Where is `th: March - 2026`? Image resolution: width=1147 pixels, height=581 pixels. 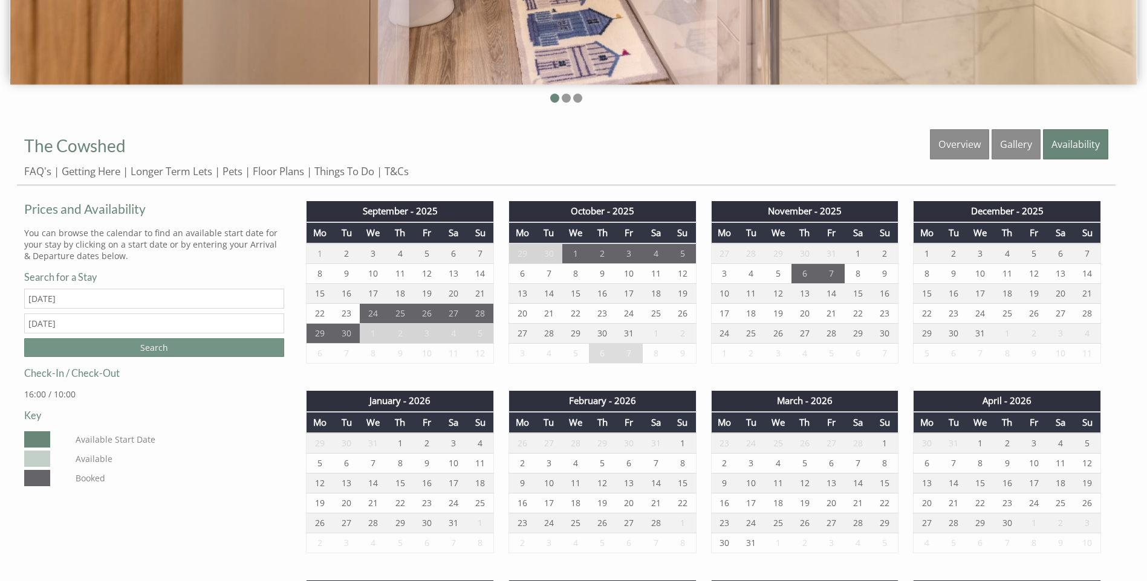 th: March - 2026 is located at coordinates (805, 401).